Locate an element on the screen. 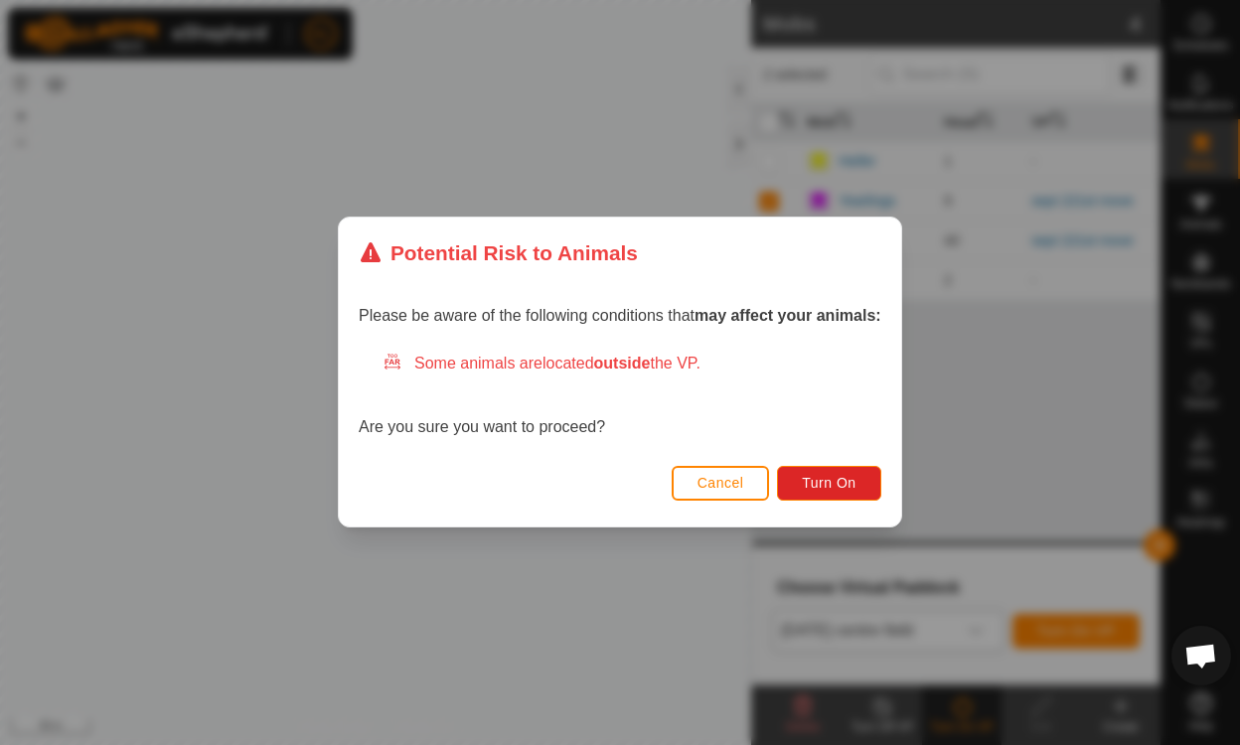 The height and width of the screenshot is (745, 1240). div: Some animals are is located at coordinates (632, 365).